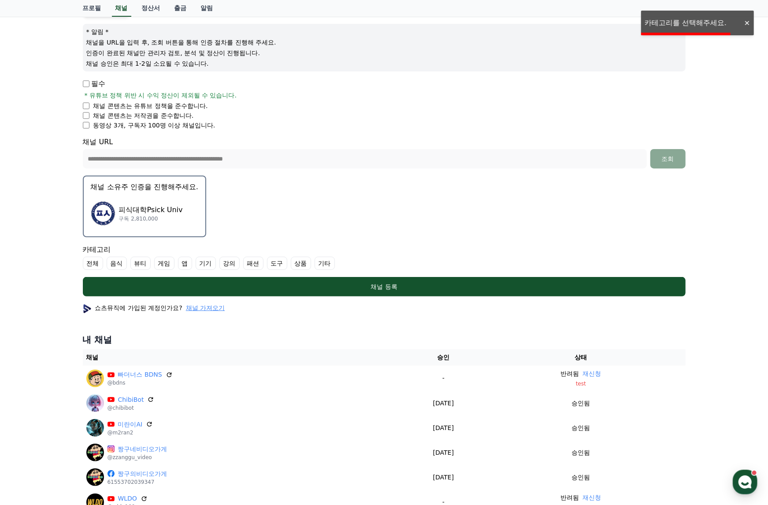  Describe the element at coordinates (86, 290) in the screenshot. I see `a: 대화` at that location.